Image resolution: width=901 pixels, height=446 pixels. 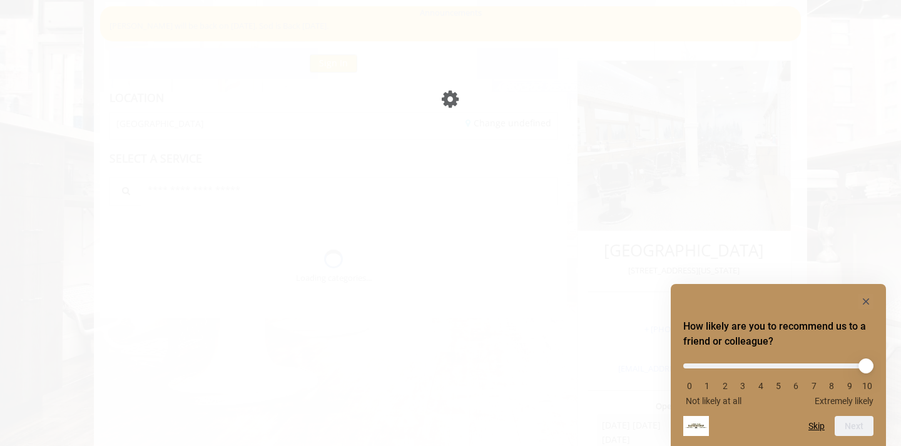 What do you see at coordinates (796, 386) in the screenshot?
I see `li: 6` at bounding box center [796, 386].